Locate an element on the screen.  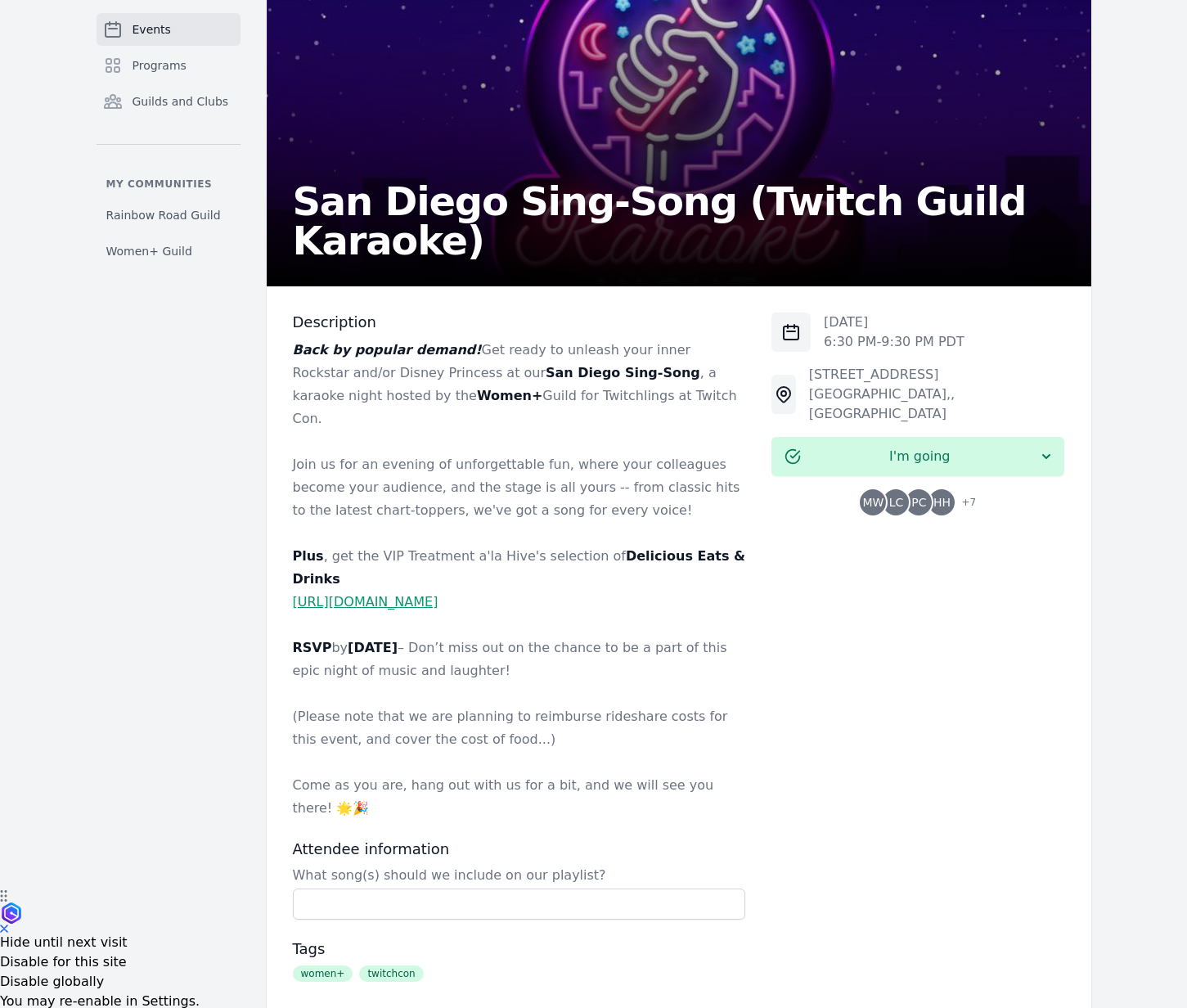
p: Join us for an evening of unforgettable fun, where your colleagues become your audience, and the ... is located at coordinates (520, 487).